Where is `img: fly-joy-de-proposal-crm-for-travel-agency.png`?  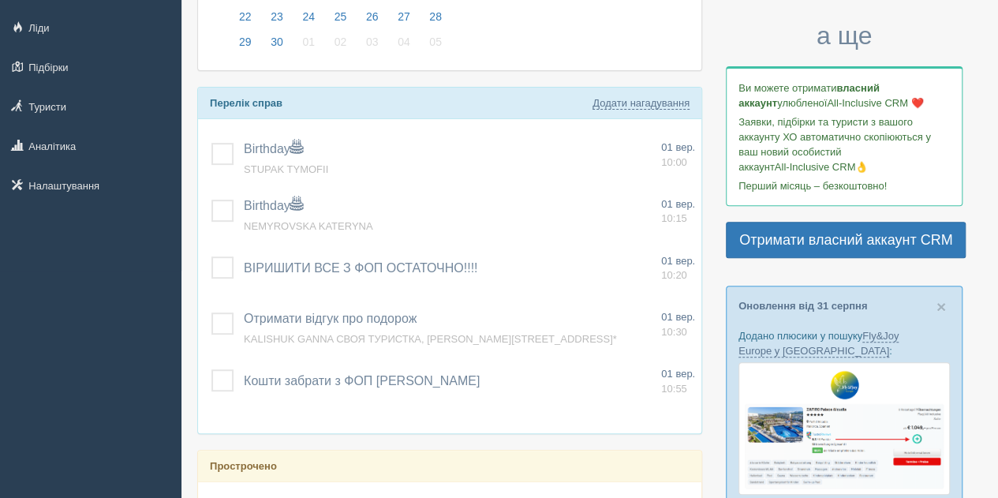 img: fly-joy-de-proposal-crm-for-travel-agency.png is located at coordinates (844, 428).